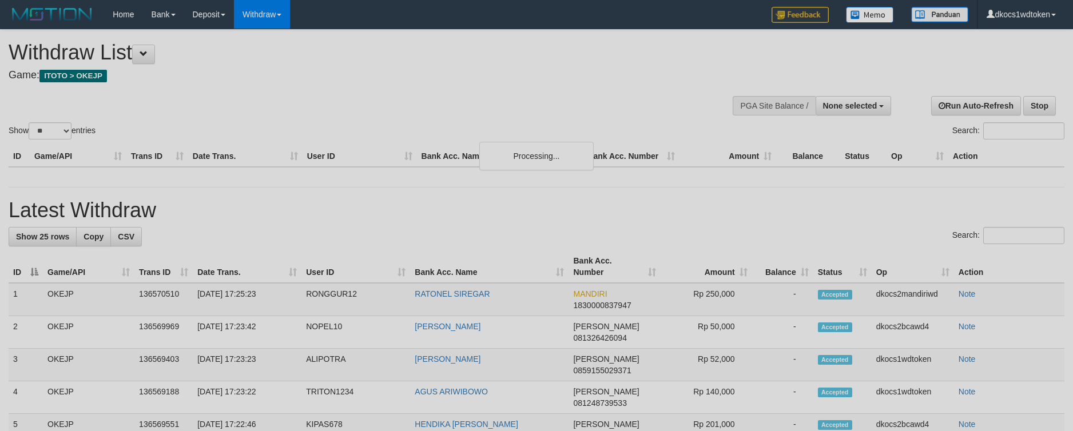 This screenshot has height=431, width=1073. I want to click on h1: Latest Withdraw, so click(536, 210).